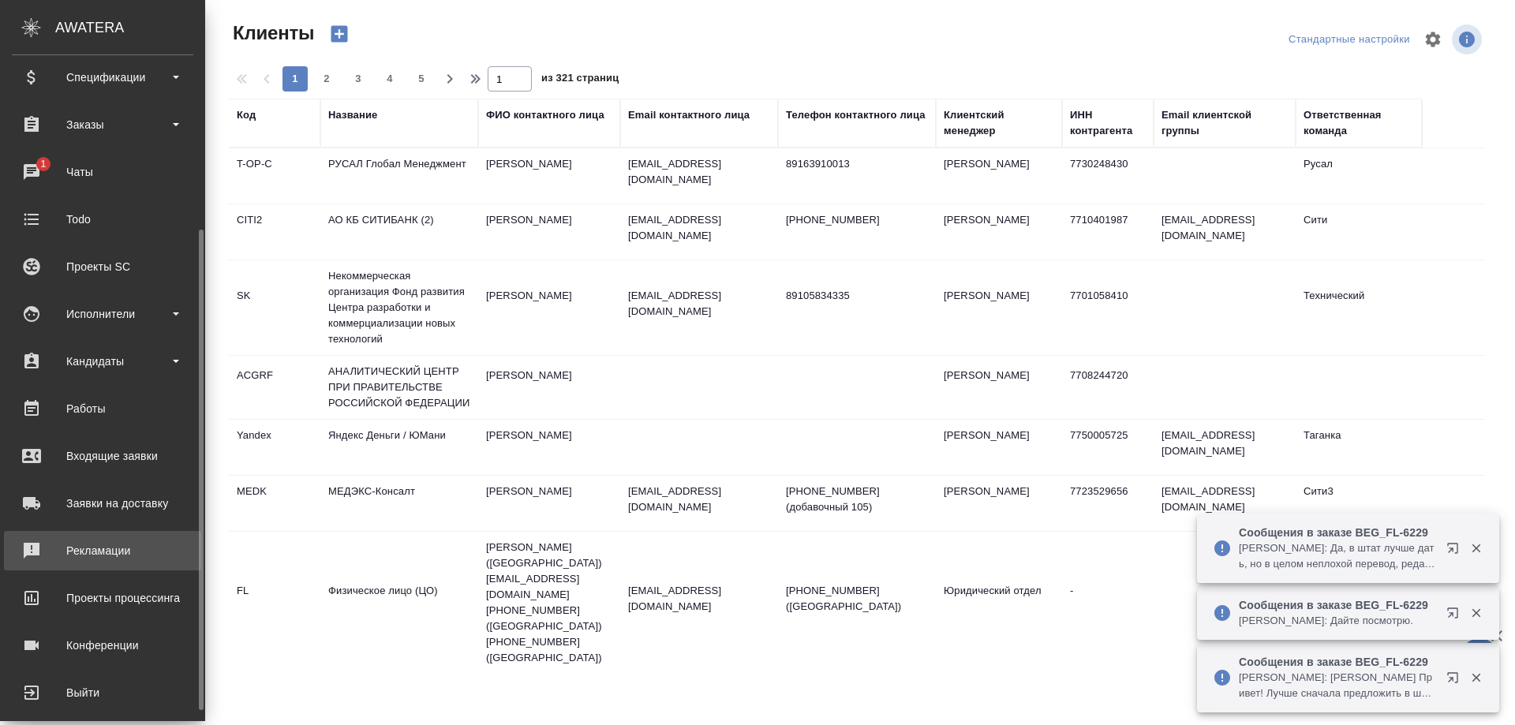 This screenshot has width=1515, height=725. What do you see at coordinates (103, 645) in the screenshot?
I see `div: Конференции` at bounding box center [103, 645].